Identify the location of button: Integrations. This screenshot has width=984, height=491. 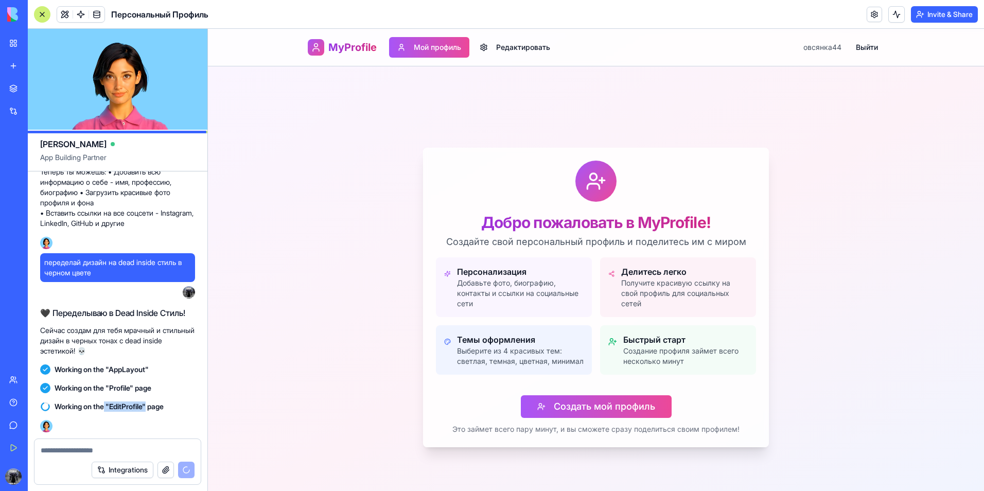
(123, 470).